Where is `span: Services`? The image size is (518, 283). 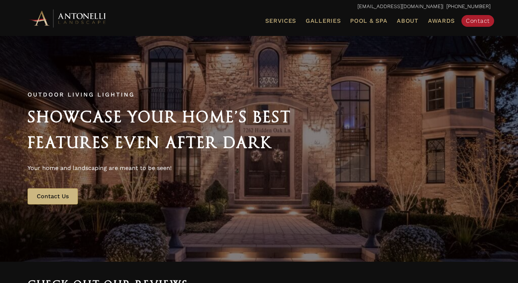 span: Services is located at coordinates (281, 21).